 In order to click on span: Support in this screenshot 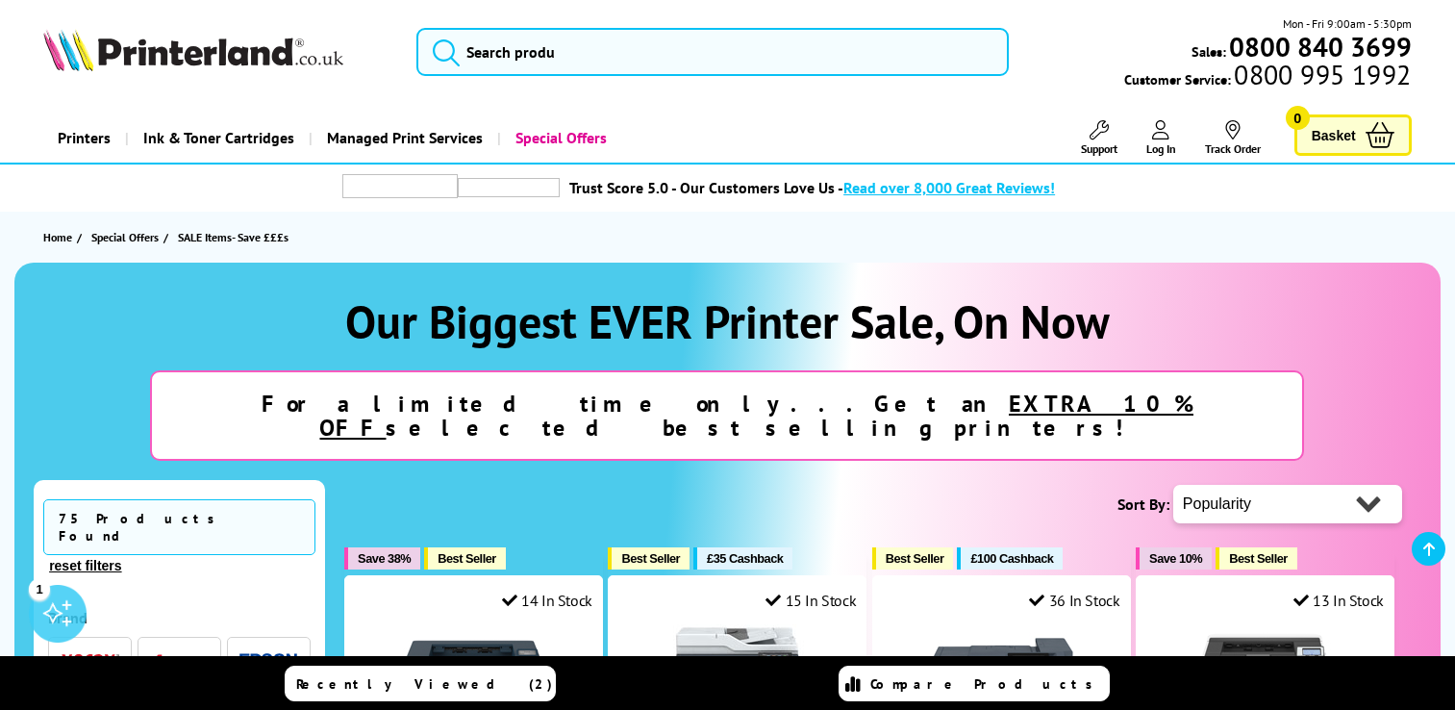, I will do `click(1099, 148)`.